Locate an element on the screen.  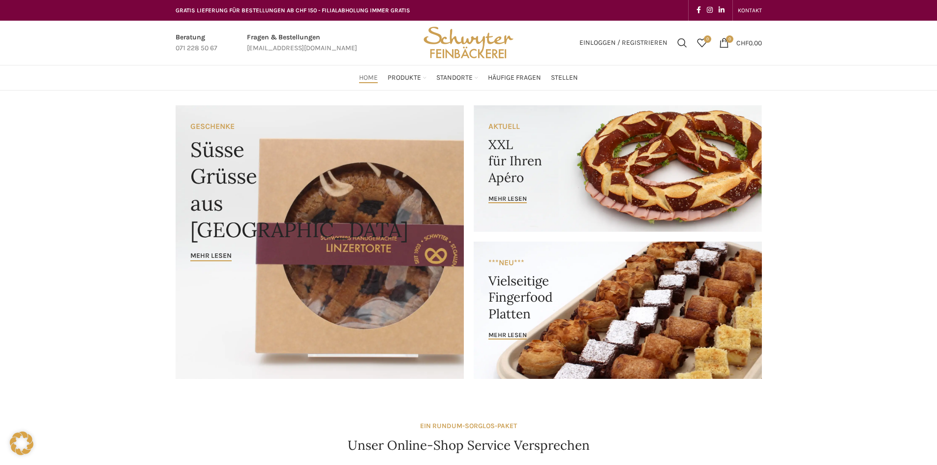
span: GRATIS LIEFERUNG FÜR BESTELLUNGEN AB CHF 150 - FILIALABHOLUNG IMMER GRATIS is located at coordinates (293, 10).